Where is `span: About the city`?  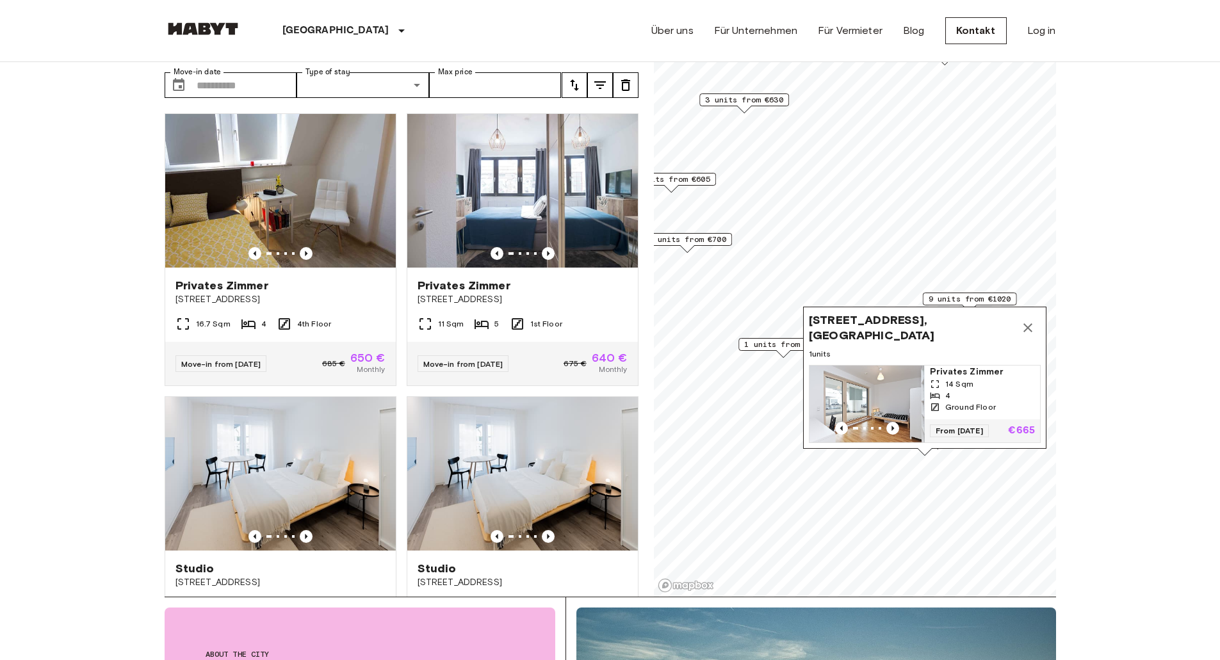
span: About the city is located at coordinates (360, 654).